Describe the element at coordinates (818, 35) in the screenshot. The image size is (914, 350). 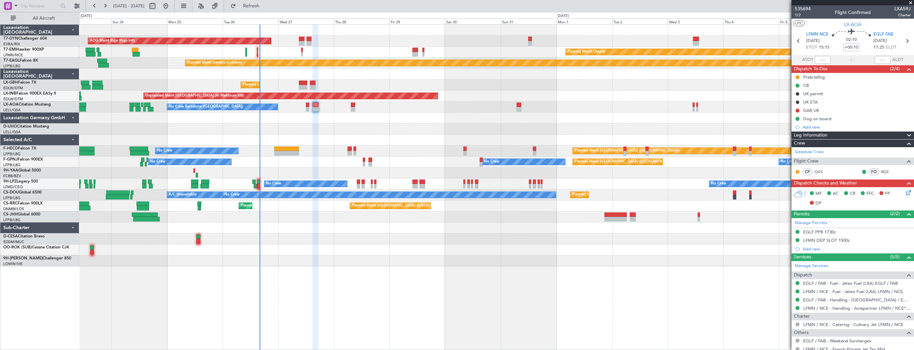
I see `span: LFMN NCE` at that location.